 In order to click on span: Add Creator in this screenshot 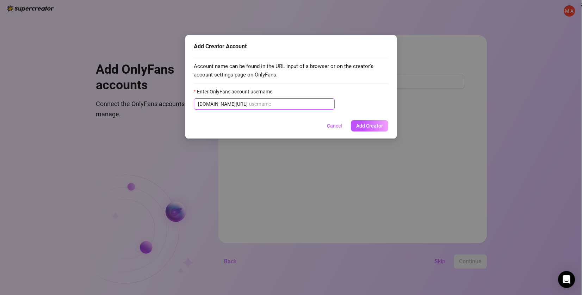, I will do `click(370, 126)`.